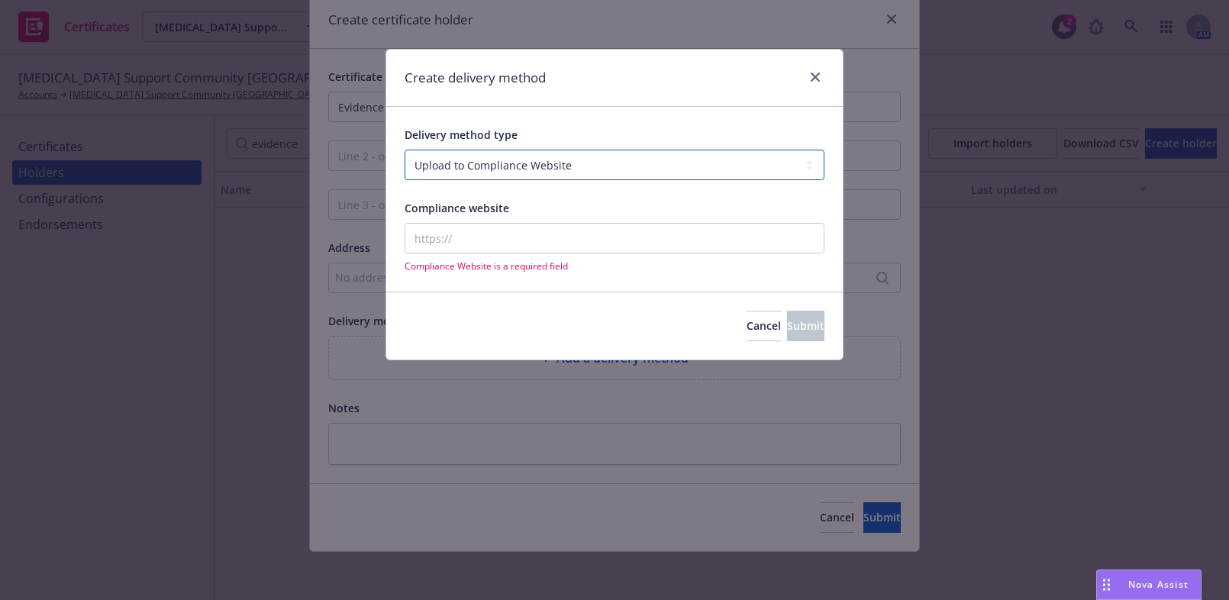  Describe the element at coordinates (763, 325) in the screenshot. I see `span: Cancel` at that location.